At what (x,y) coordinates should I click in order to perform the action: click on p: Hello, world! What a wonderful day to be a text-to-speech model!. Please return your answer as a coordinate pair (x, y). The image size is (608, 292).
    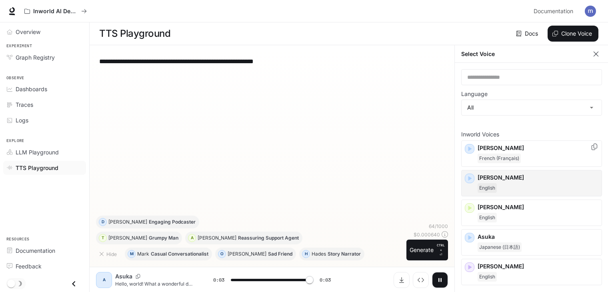
    Looking at the image, I should click on (154, 284).